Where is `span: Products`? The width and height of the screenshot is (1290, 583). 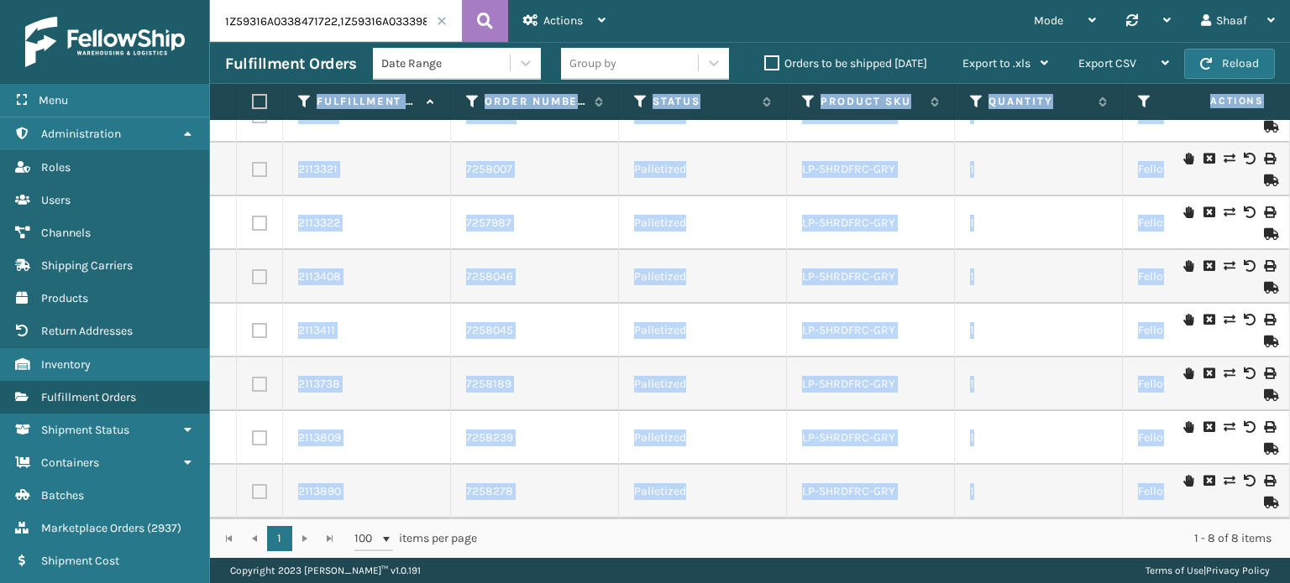
span: Products is located at coordinates (65, 298).